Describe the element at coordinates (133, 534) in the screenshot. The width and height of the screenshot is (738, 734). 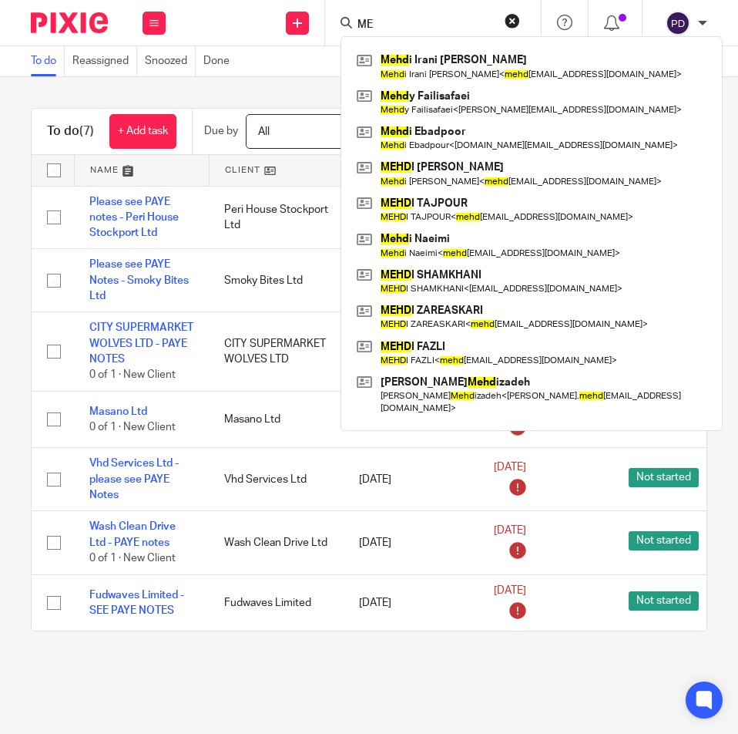
I see `a: Wash Clean Drive Ltd - PAYE notes` at that location.